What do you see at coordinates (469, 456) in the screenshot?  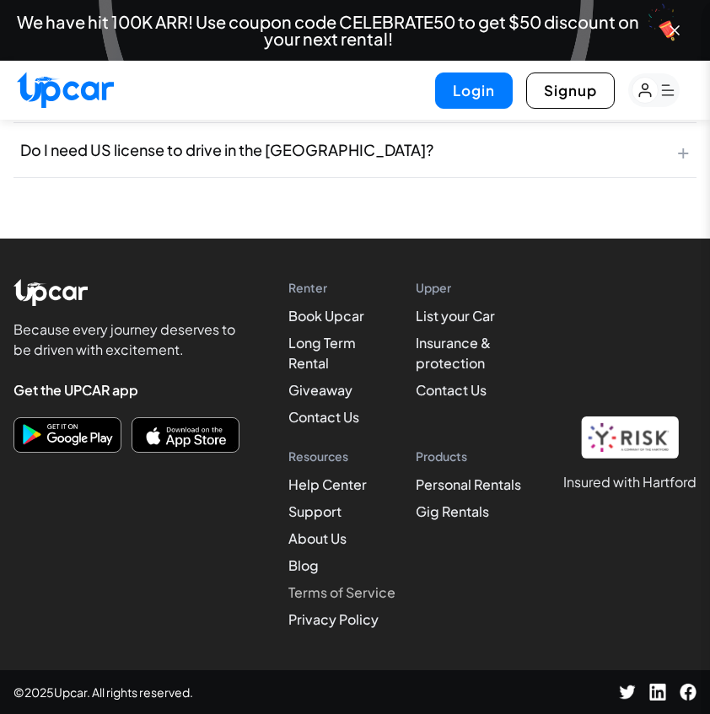 I see `h4: Products` at bounding box center [469, 456].